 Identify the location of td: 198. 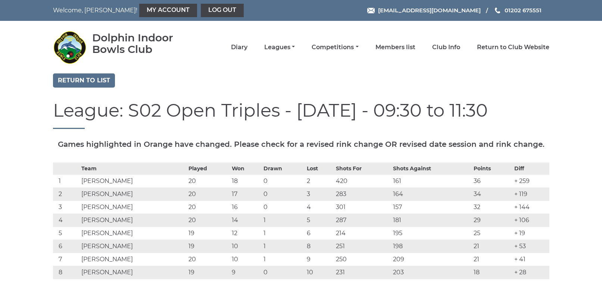
(431, 246).